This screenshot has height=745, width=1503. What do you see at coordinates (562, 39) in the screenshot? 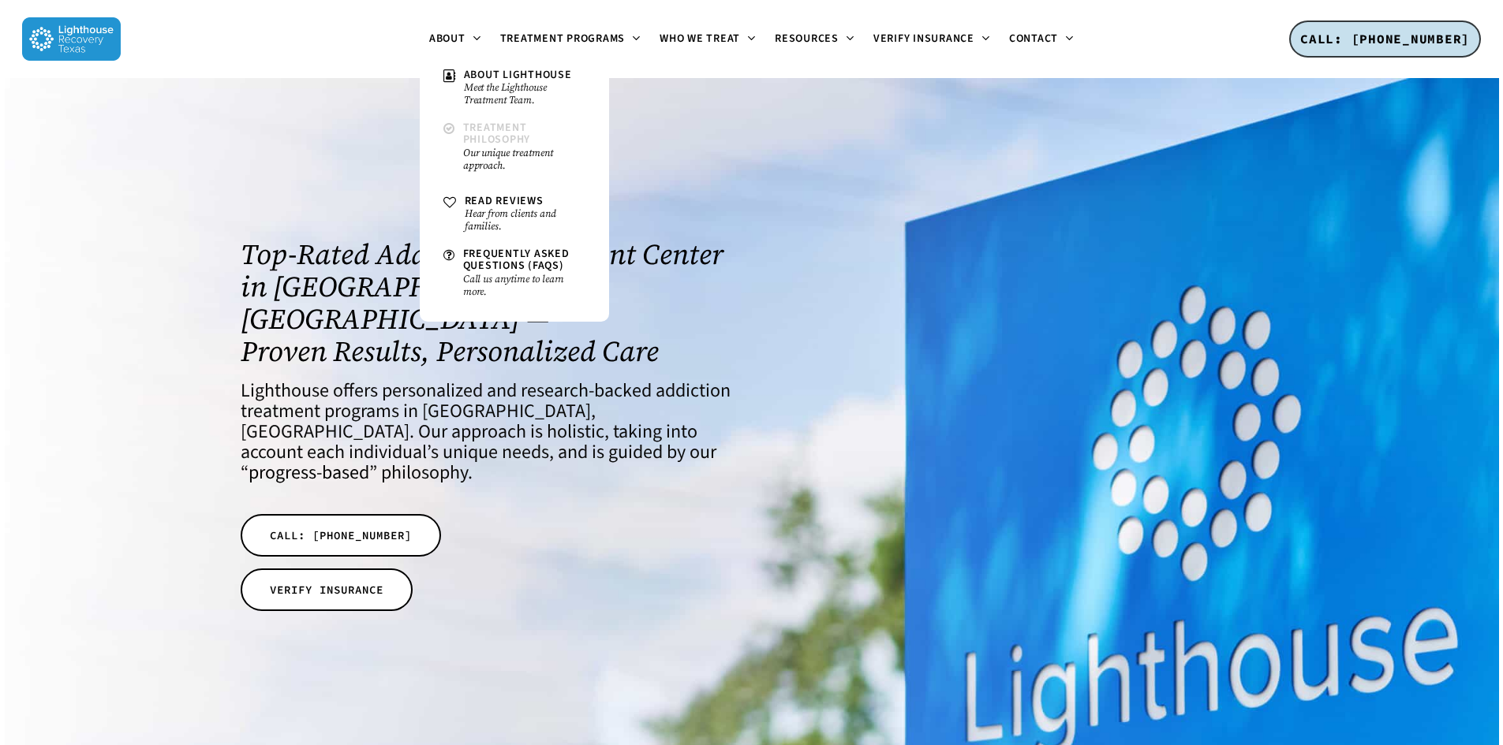
I see `span: Treatment Programs` at bounding box center [562, 39].